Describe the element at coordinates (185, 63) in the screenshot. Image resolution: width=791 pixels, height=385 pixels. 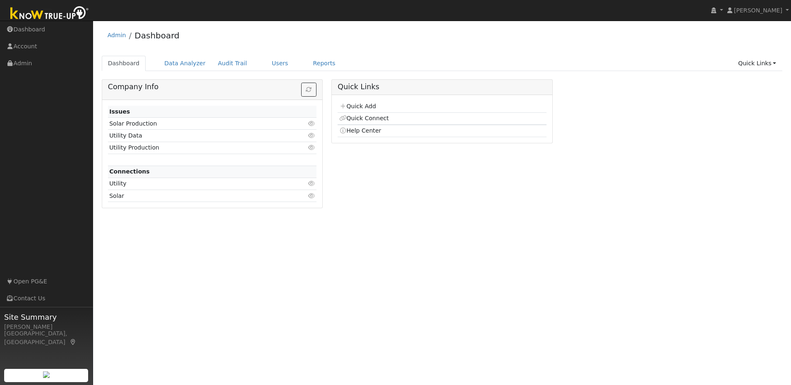
I see `a: Data Analyzer` at that location.